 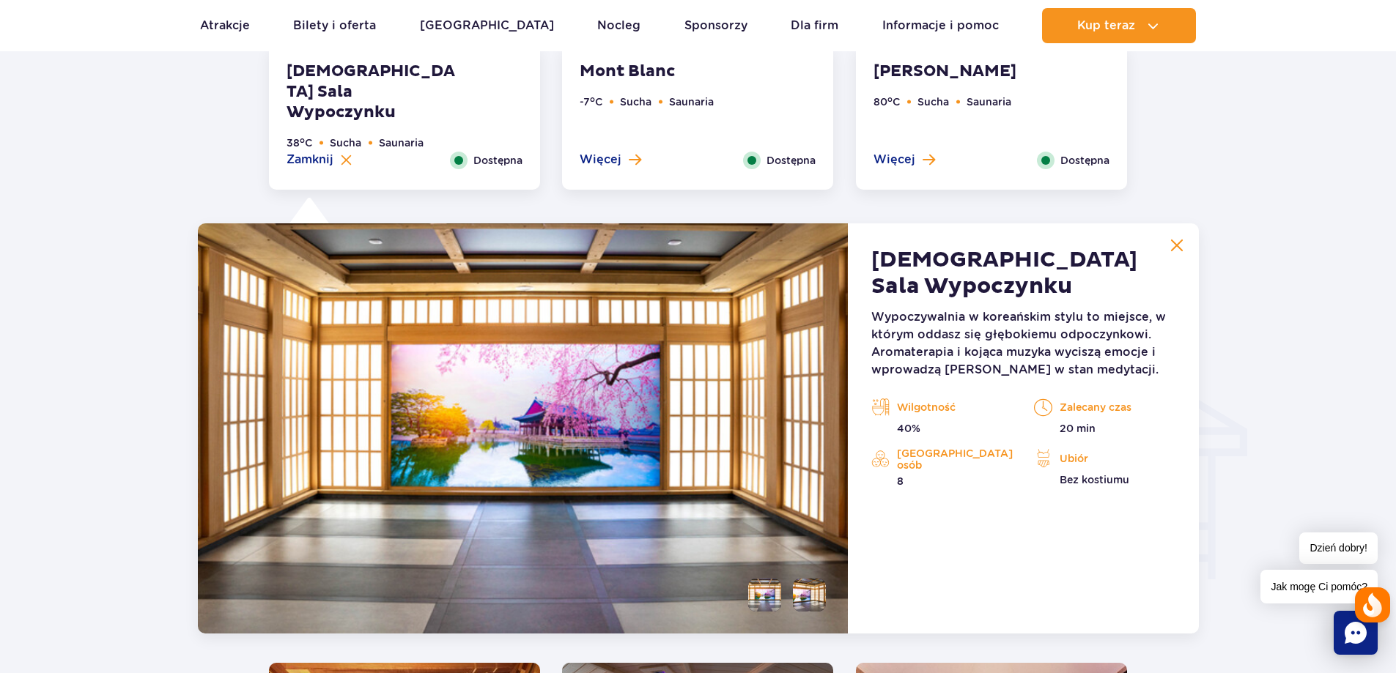 I want to click on span: Kup teraz, so click(x=1106, y=26).